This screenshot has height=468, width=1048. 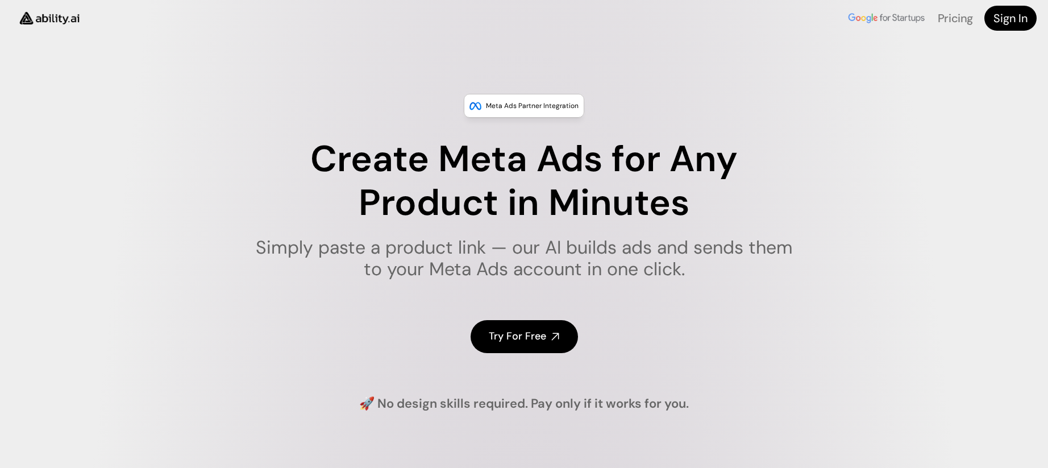 What do you see at coordinates (524, 336) in the screenshot?
I see `a: Try For Free` at bounding box center [524, 336].